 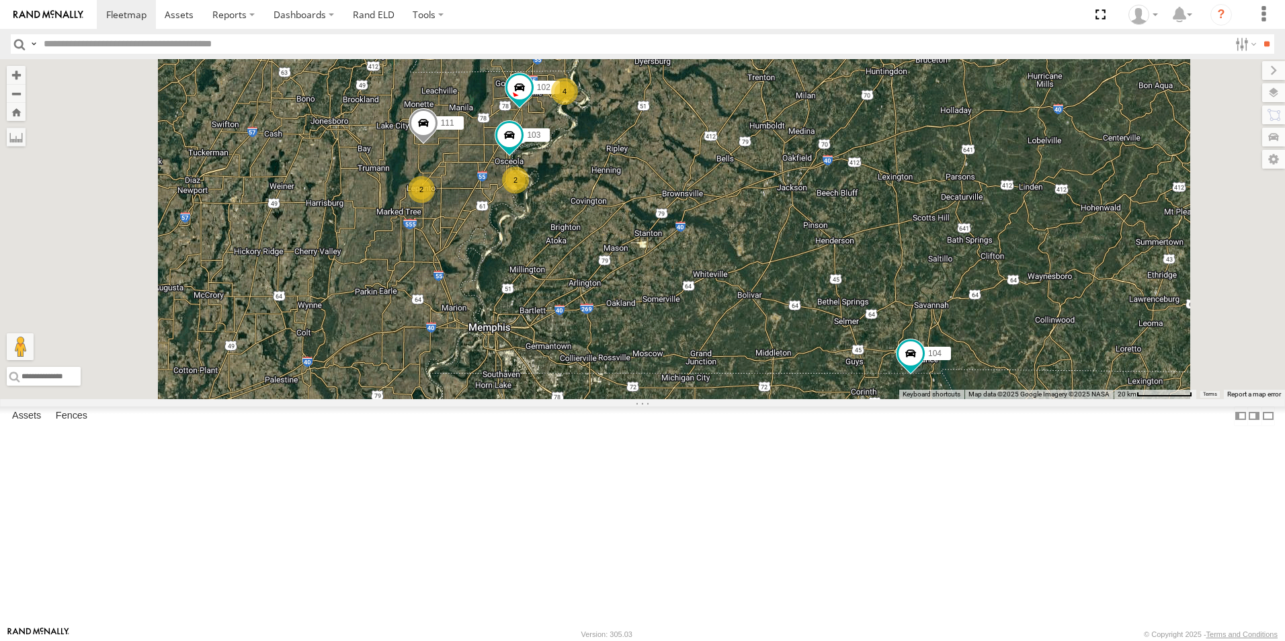 What do you see at coordinates (565, 91) in the screenshot?
I see `div: 4` at bounding box center [565, 91].